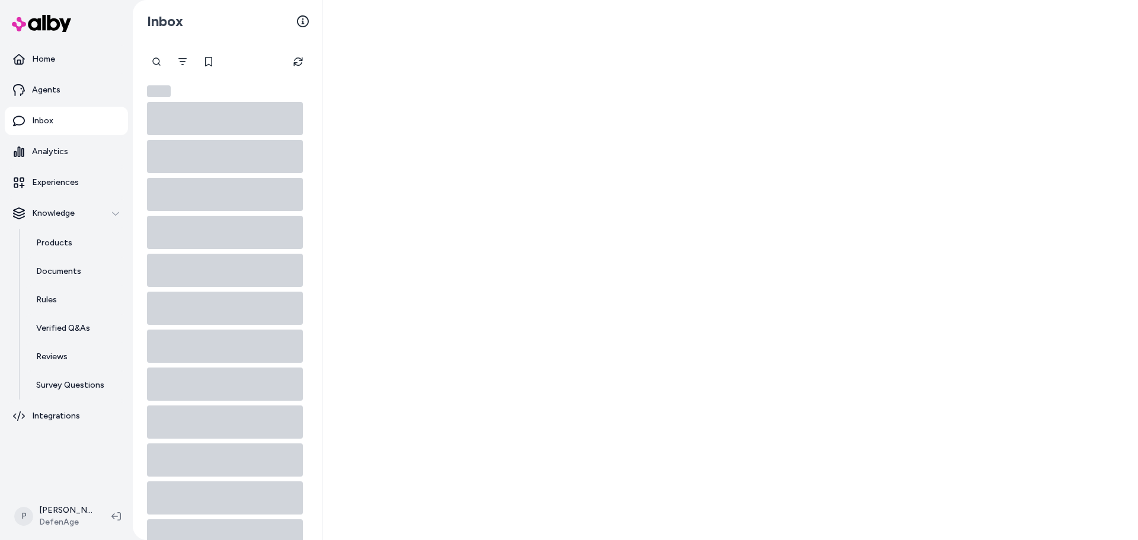 This screenshot has height=540, width=1138. What do you see at coordinates (66, 90) in the screenshot?
I see `a: Agents` at bounding box center [66, 90].